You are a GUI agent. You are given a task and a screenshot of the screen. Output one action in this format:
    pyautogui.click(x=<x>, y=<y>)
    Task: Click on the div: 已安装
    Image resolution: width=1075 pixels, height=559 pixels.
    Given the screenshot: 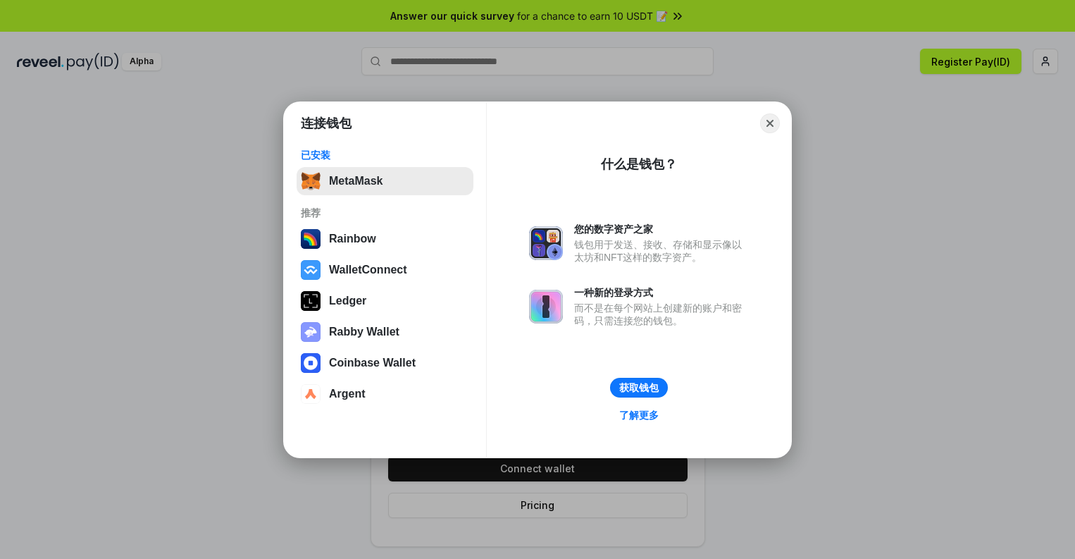 What is the action you would take?
    pyautogui.click(x=385, y=155)
    